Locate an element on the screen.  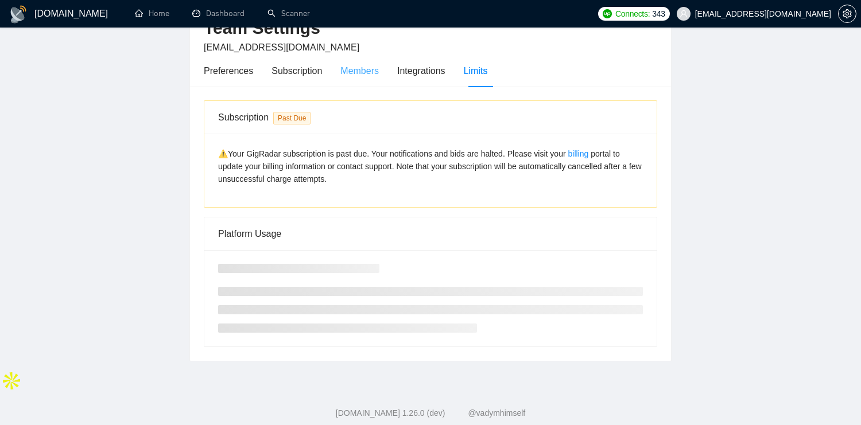
span: Connects: is located at coordinates (632, 14).